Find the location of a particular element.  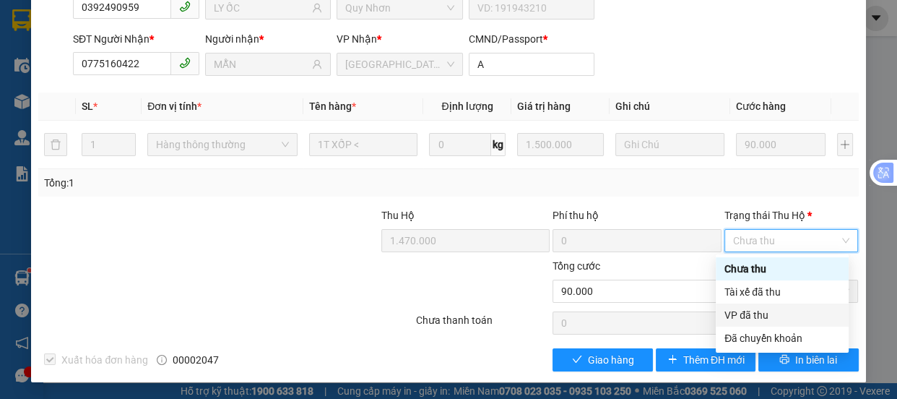

span: printer is located at coordinates (785, 360).